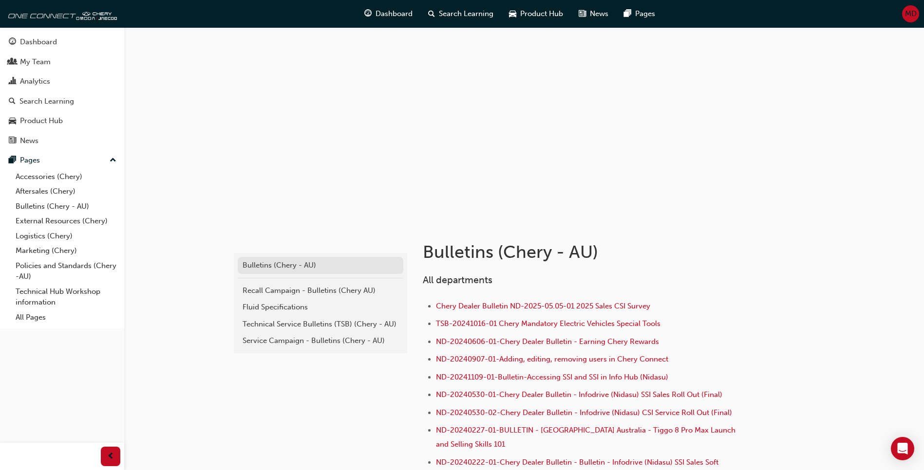  I want to click on div: Search Learning, so click(47, 101).